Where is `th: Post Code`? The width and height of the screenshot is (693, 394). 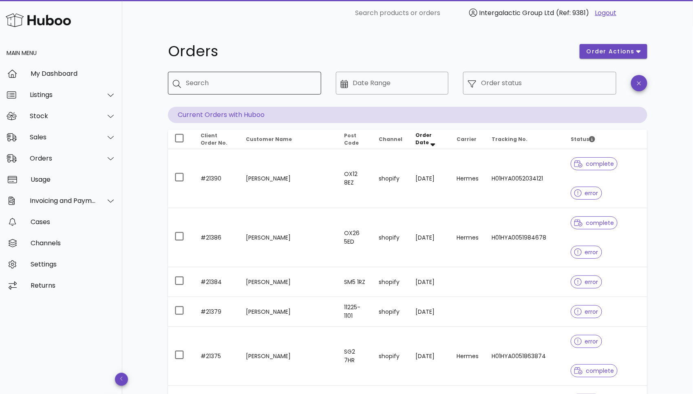
th: Post Code is located at coordinates (354, 139).